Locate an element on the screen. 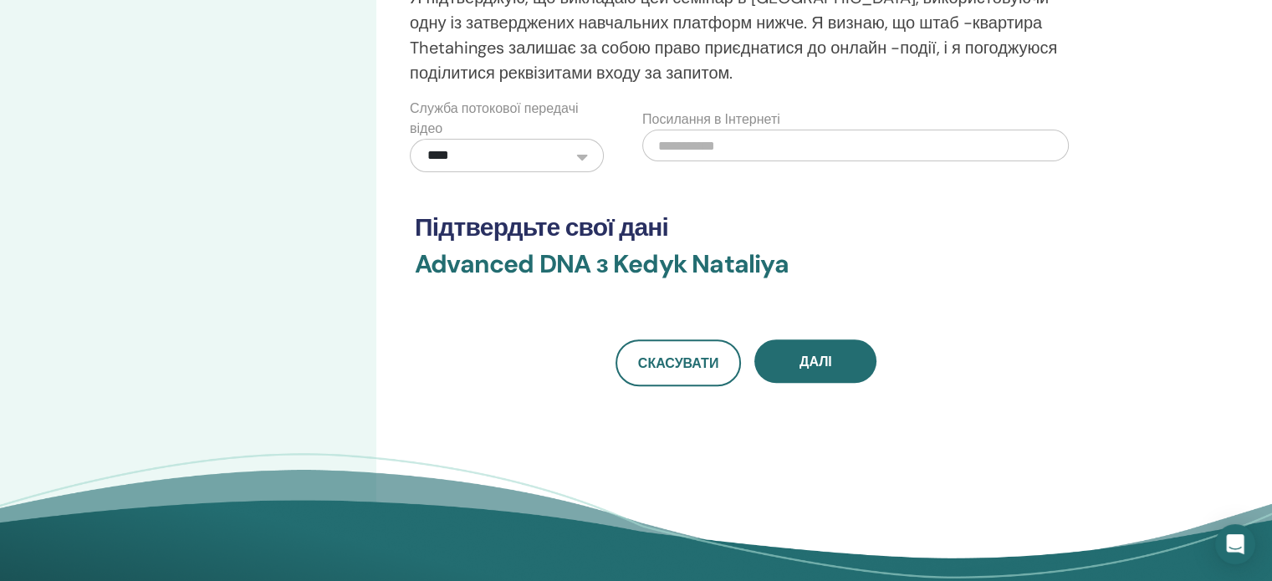 This screenshot has width=1272, height=581. h3: Advanced DNA з Kedyk Nataliya is located at coordinates (746, 274).